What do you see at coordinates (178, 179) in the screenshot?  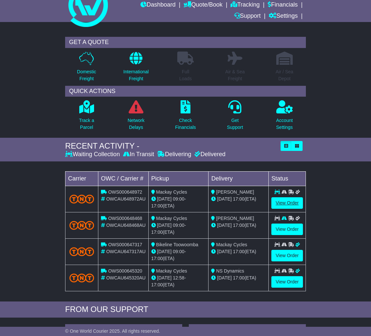 I see `td: Pickup` at bounding box center [178, 179].